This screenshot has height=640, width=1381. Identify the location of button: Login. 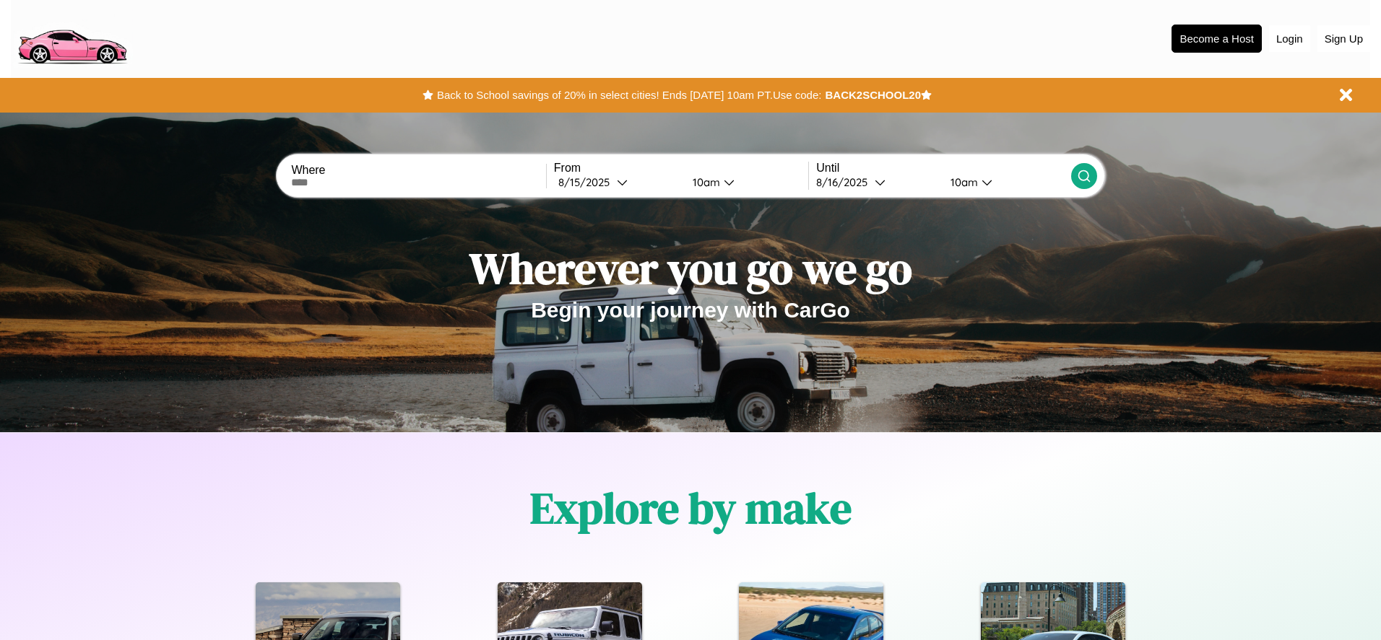
(1289, 38).